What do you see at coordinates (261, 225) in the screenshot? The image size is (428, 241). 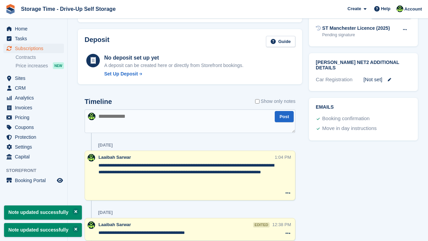 I see `div: edited` at bounding box center [261, 225].